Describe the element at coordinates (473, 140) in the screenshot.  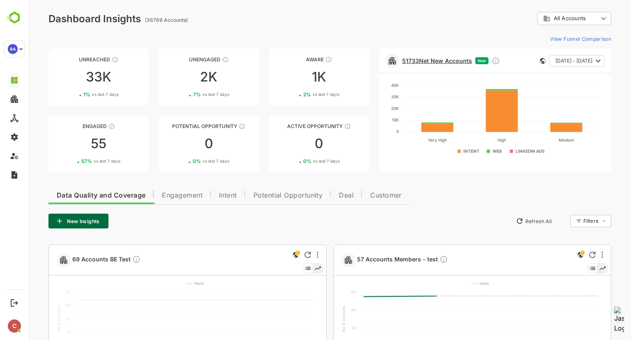
I see `text: High` at that location.